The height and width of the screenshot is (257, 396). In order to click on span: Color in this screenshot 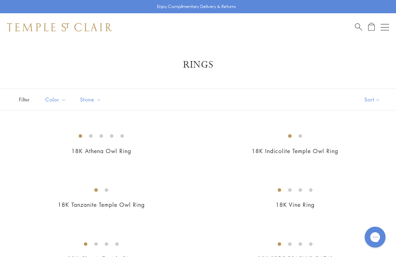, I will do `click(56, 99)`.